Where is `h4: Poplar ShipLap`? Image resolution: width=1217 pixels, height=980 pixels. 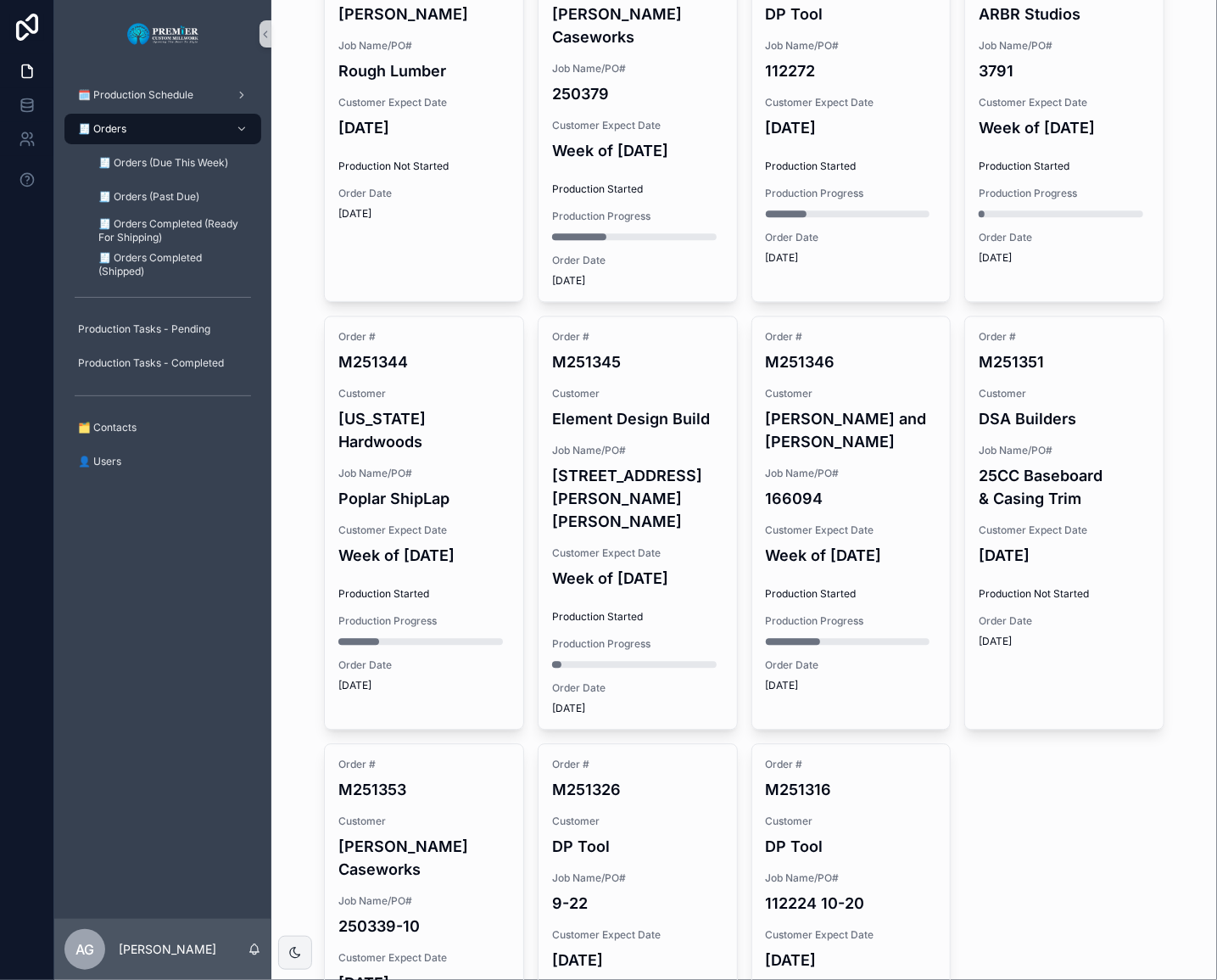 h4: Poplar ShipLap is located at coordinates (424, 498).